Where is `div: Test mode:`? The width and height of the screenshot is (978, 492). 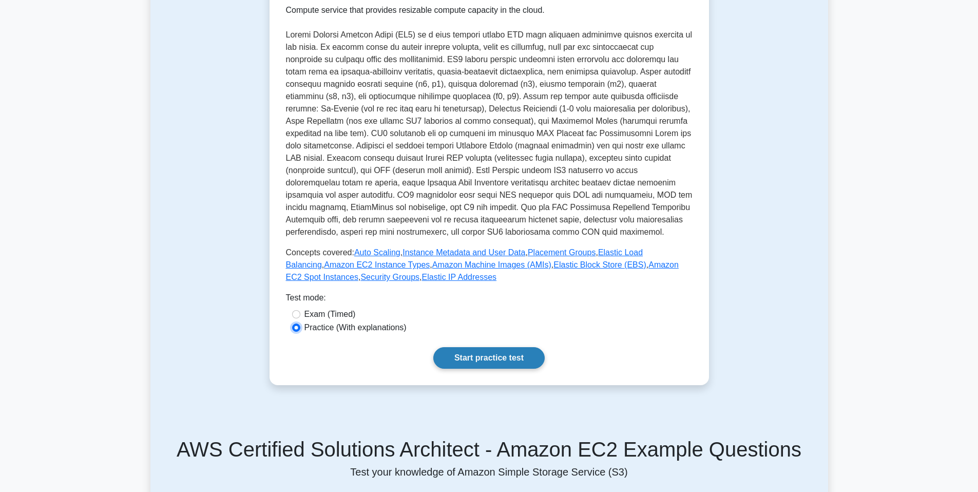 div: Test mode: is located at coordinates (489, 300).